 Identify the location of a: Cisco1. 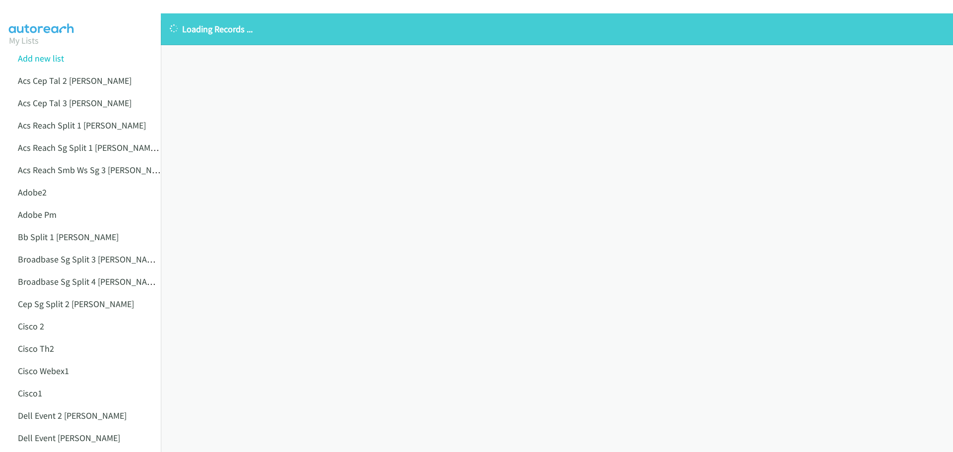
(30, 393).